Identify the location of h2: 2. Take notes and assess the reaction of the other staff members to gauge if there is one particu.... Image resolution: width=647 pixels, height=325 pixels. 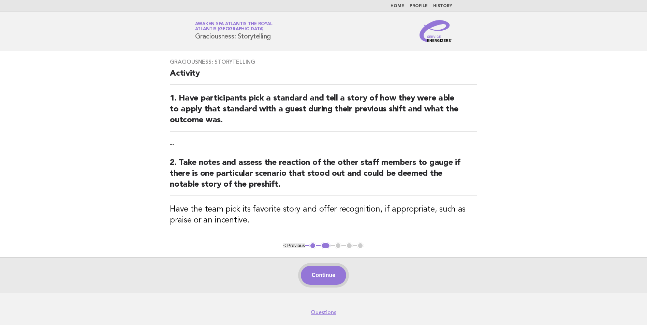
(323, 177).